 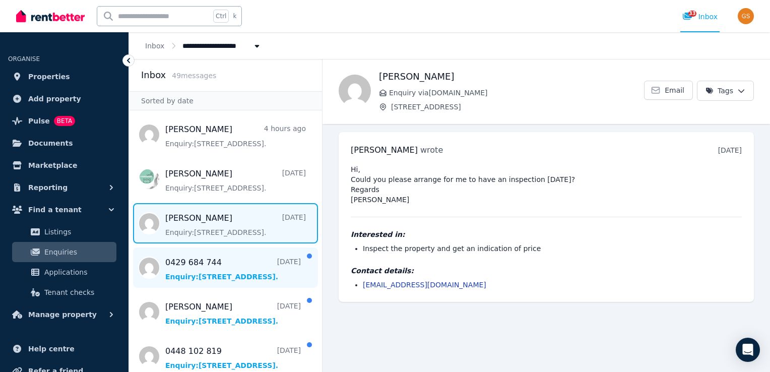 I want to click on span: Applications, so click(x=78, y=272).